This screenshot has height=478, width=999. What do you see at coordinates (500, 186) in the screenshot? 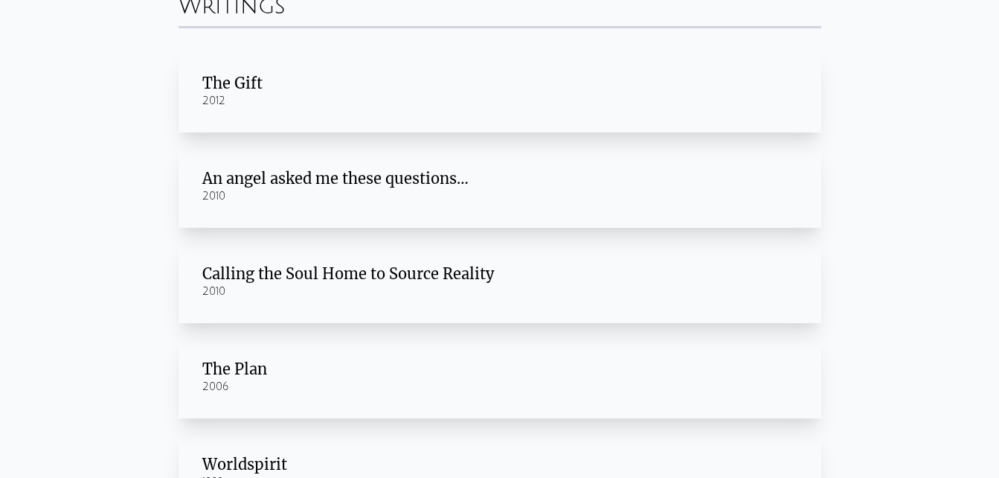
I see `a: An angel asked me these questions… 2010` at bounding box center [500, 186].